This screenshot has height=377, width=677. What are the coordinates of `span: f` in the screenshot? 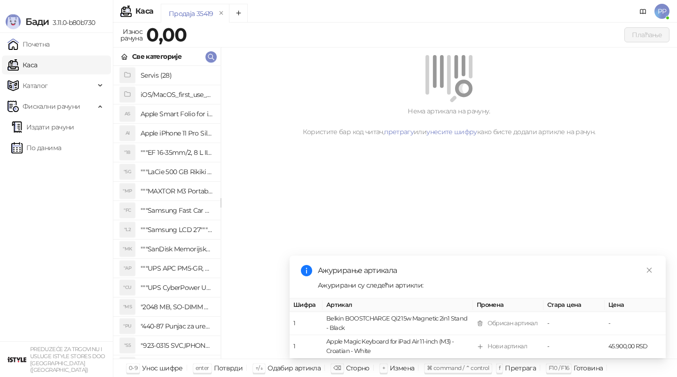 It's located at (499, 367).